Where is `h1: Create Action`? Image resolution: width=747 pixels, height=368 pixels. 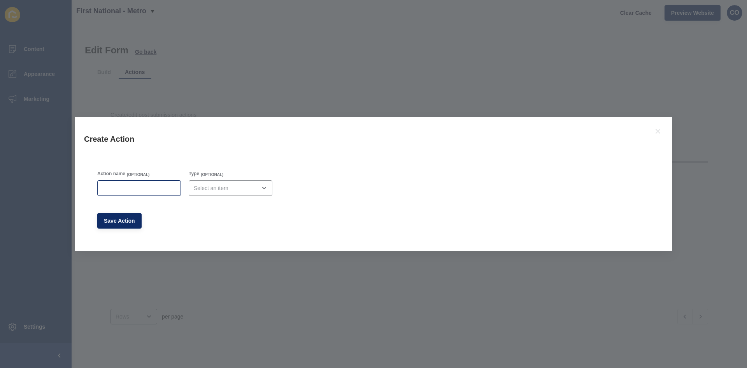
h1: Create Action is located at coordinates (364, 139).